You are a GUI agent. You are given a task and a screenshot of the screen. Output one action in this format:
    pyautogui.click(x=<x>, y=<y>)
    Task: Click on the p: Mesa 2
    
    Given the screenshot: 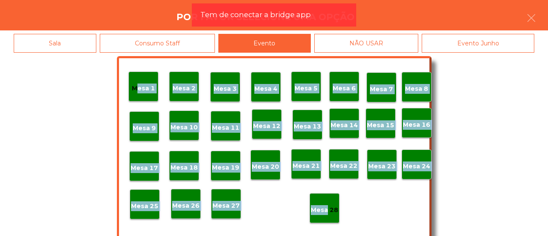 What is the action you would take?
    pyautogui.click(x=184, y=88)
    